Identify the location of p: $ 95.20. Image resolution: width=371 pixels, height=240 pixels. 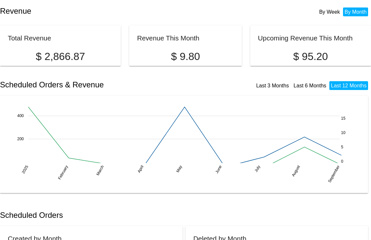
(311, 56).